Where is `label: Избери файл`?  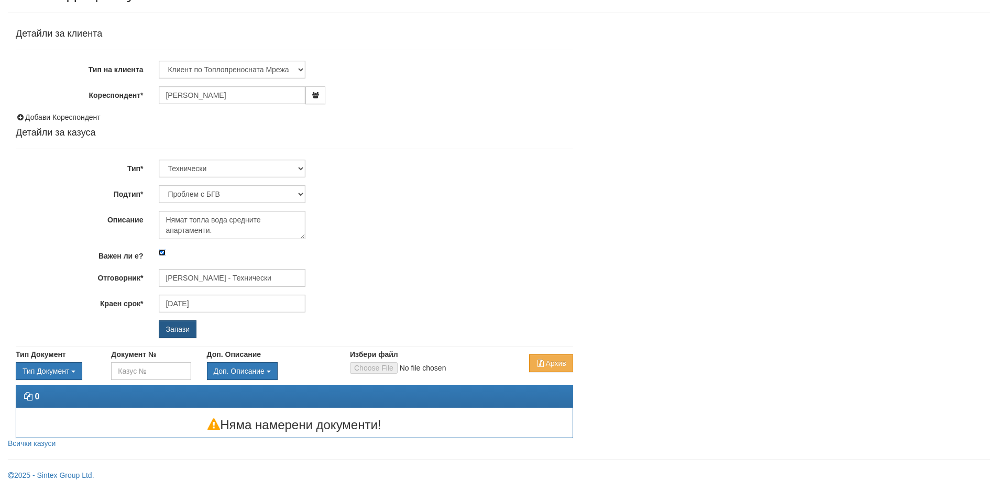 label: Избери файл is located at coordinates (374, 355).